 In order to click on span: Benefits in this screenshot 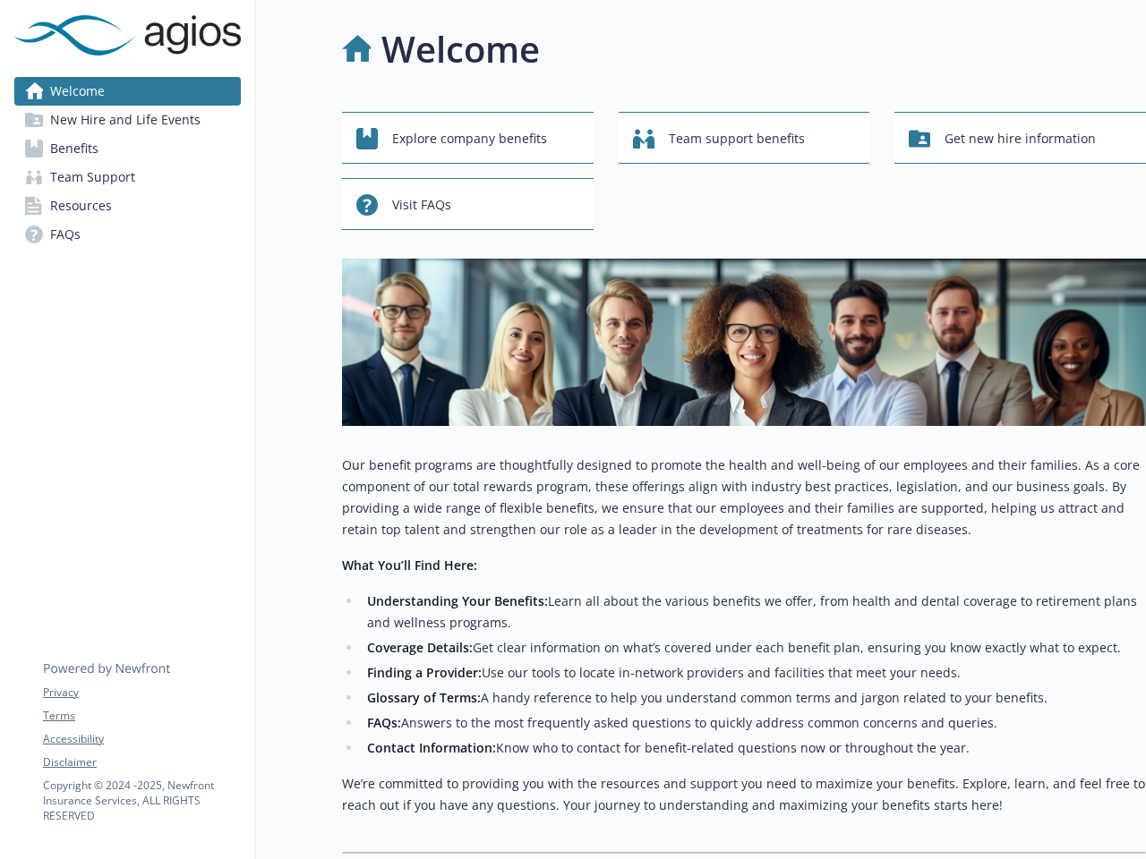, I will do `click(74, 149)`.